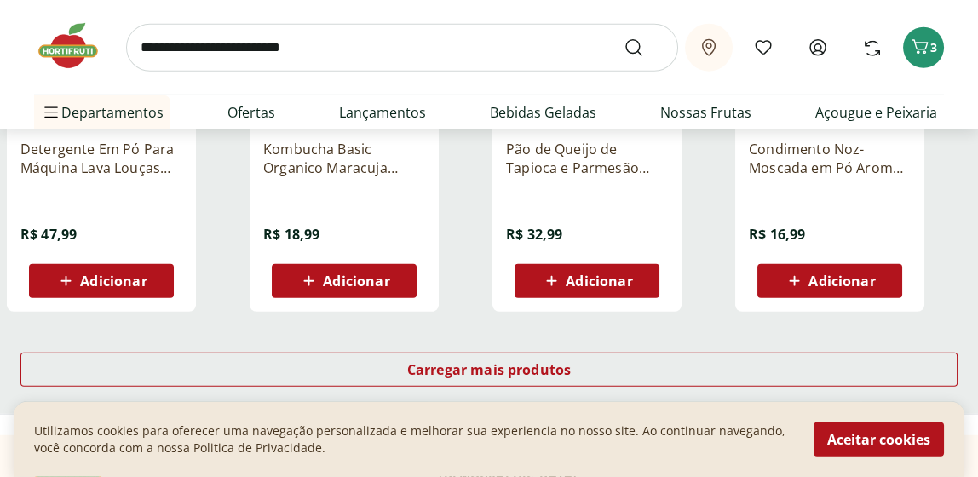  What do you see at coordinates (489, 370) in the screenshot?
I see `span: Carregar mais produtos` at bounding box center [489, 370].